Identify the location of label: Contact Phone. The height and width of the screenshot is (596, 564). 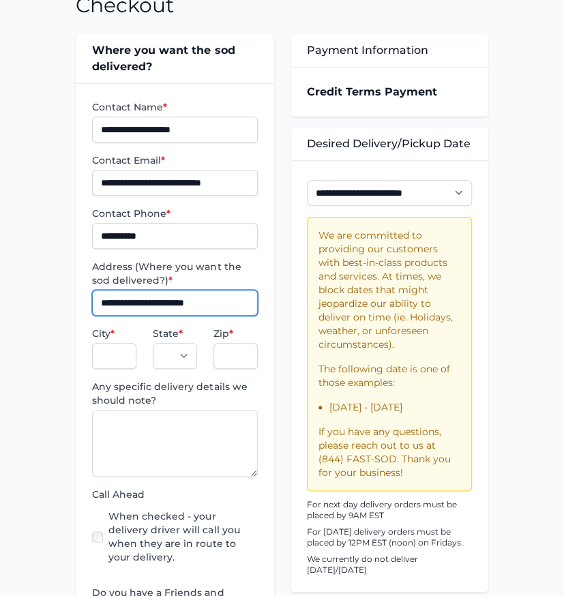
(175, 213).